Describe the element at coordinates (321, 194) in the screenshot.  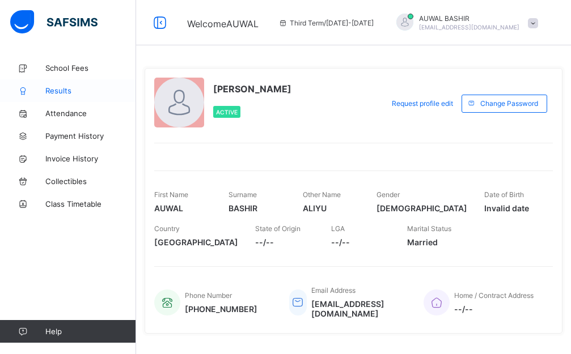
I see `span: Other Name` at that location.